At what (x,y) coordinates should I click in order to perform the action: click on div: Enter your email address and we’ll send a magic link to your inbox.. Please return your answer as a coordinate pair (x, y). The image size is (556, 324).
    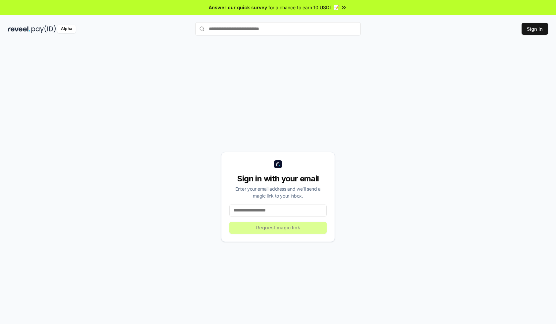
    Looking at the image, I should click on (278, 192).